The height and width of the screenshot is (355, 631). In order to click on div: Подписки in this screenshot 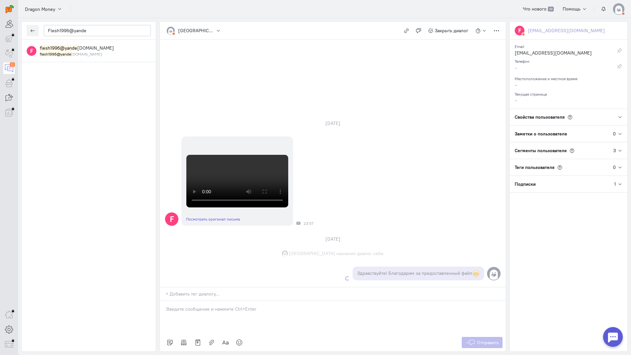, I will do `click(562, 184)`.